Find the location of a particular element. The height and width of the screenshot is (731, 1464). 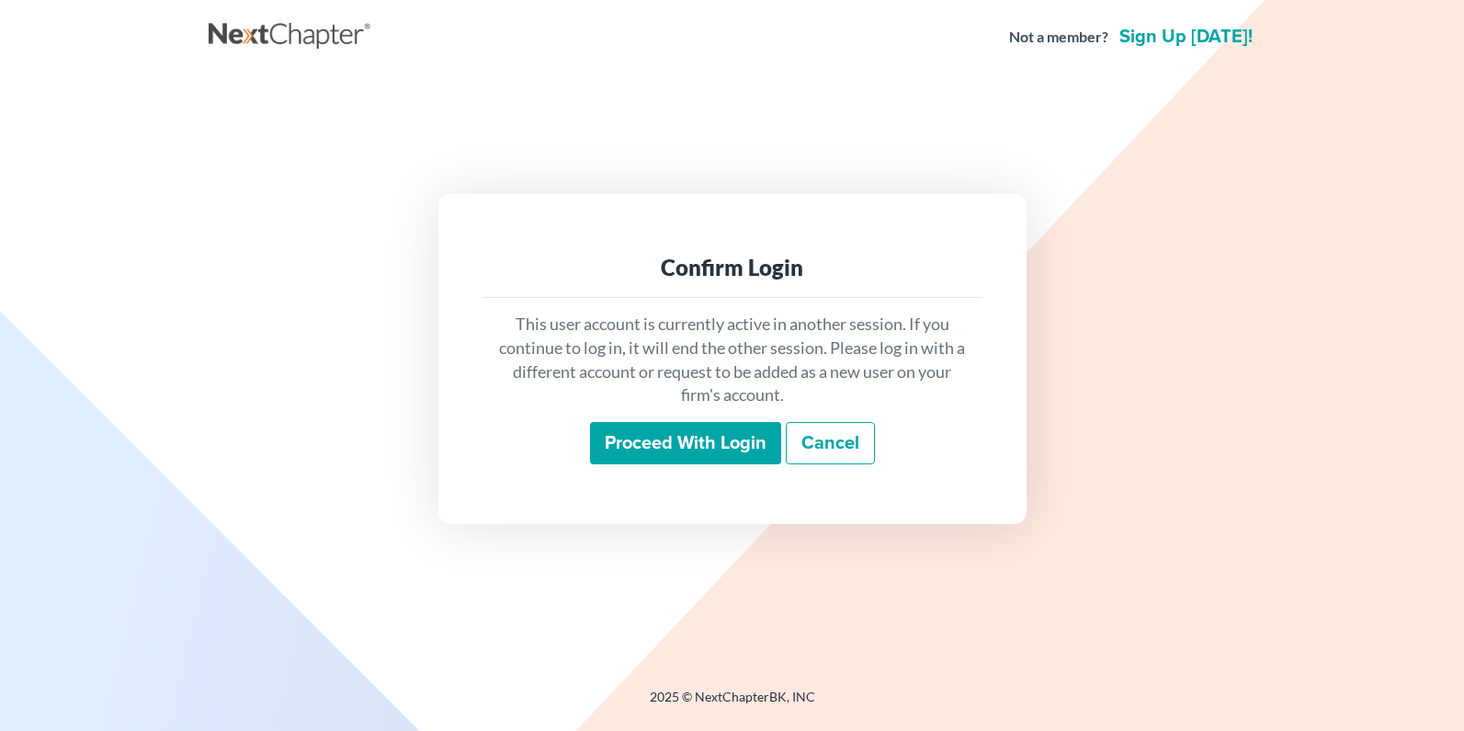

div: Confirm Login is located at coordinates (733, 267).